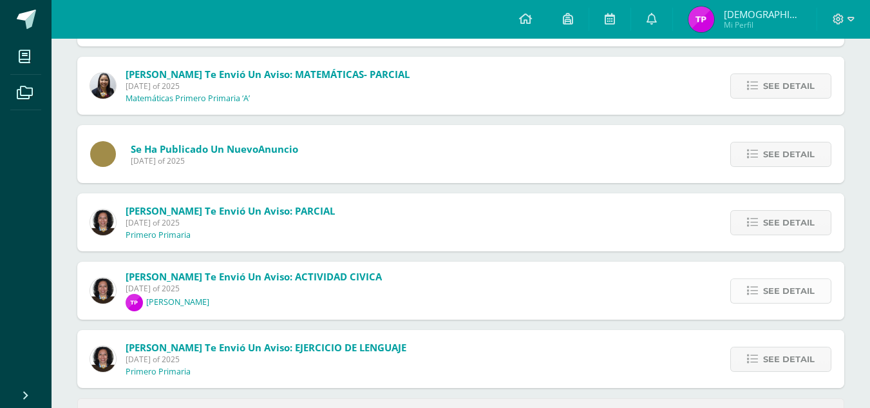 The height and width of the screenshot is (408, 870). What do you see at coordinates (187, 99) in the screenshot?
I see `p: Matemáticas Primero Primaria ‘A’` at bounding box center [187, 99].